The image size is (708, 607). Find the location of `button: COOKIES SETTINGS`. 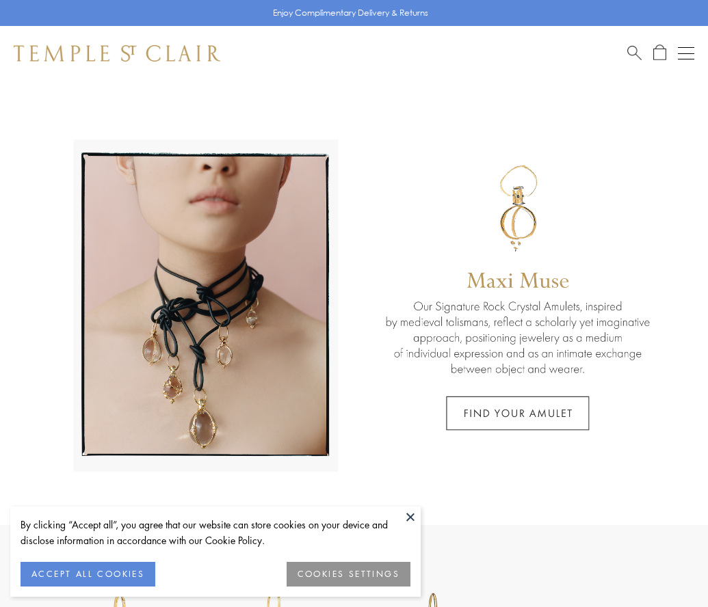

button: COOKIES SETTINGS is located at coordinates (348, 575).